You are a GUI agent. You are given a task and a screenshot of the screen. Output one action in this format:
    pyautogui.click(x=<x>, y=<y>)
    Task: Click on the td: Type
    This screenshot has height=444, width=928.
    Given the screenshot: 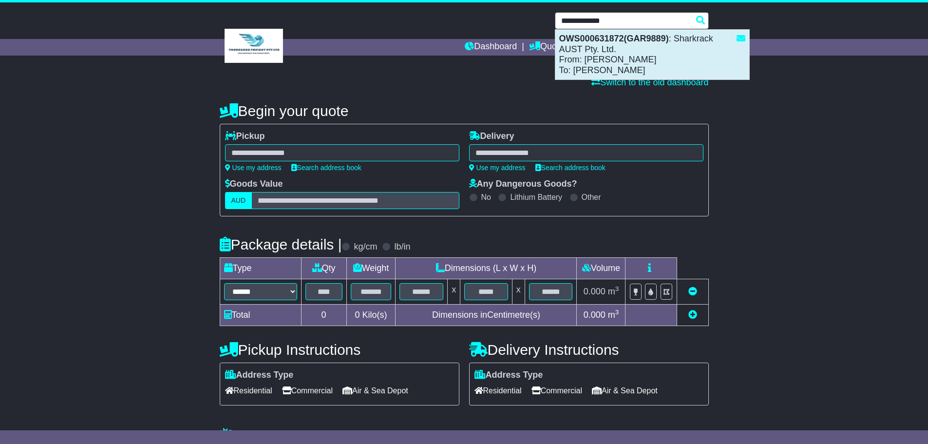 What is the action you would take?
    pyautogui.click(x=260, y=268)
    